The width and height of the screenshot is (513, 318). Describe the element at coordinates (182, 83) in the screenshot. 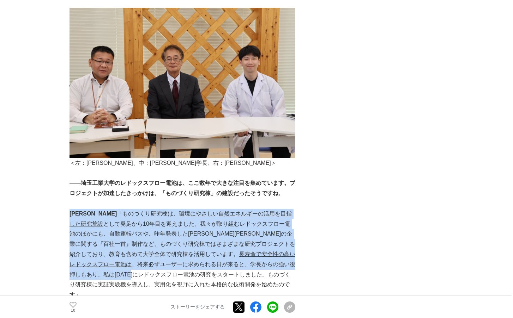

I see `img: thumbnail_dcdc6870-733c-11f0-a6c8-35c33b5d3229.JPG` at that location.